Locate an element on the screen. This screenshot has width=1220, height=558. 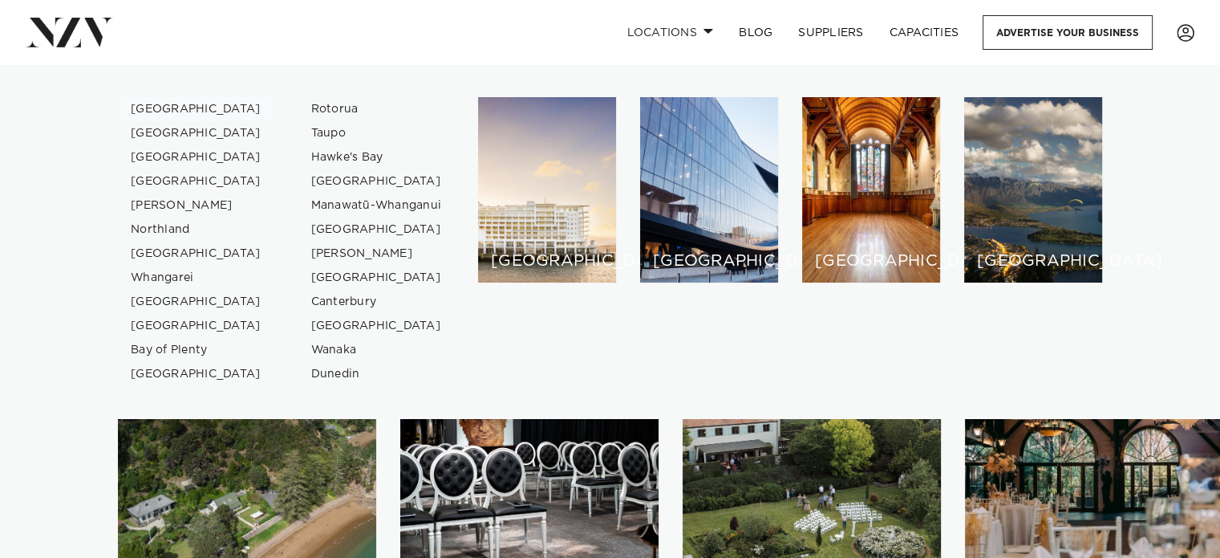
a: Advertise your business is located at coordinates (1068, 32).